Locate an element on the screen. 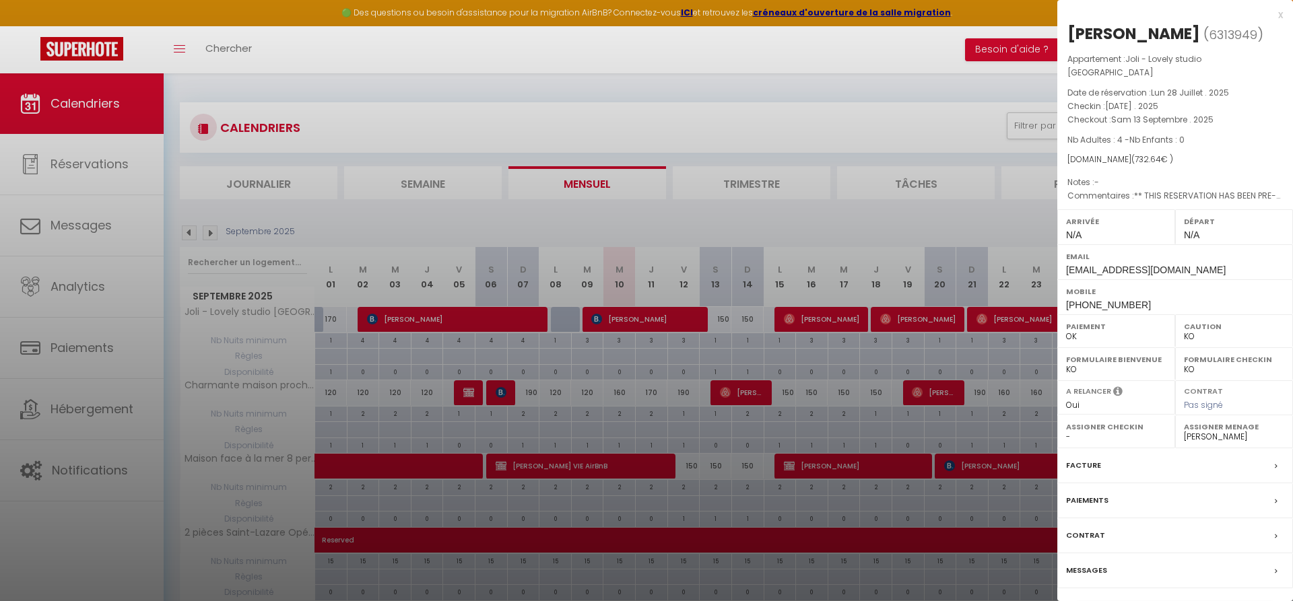 The height and width of the screenshot is (601, 1293). label: A relancer is located at coordinates (1088, 391).